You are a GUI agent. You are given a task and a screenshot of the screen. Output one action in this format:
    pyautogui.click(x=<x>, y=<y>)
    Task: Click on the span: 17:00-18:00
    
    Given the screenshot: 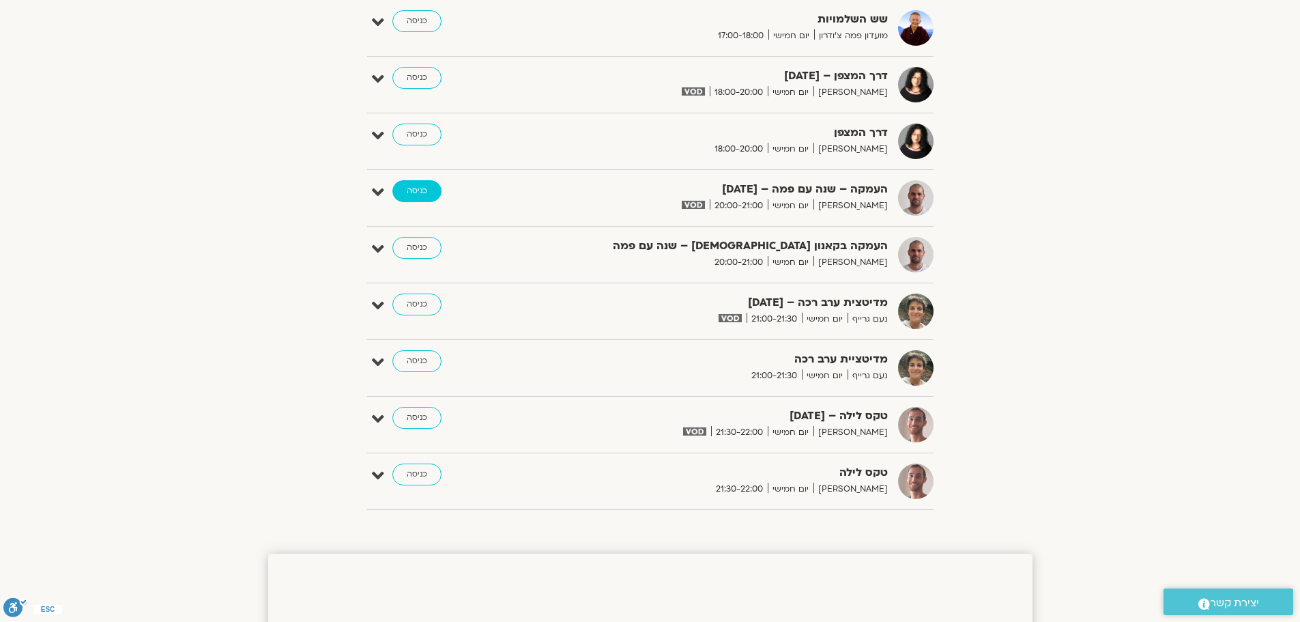 What is the action you would take?
    pyautogui.click(x=741, y=35)
    